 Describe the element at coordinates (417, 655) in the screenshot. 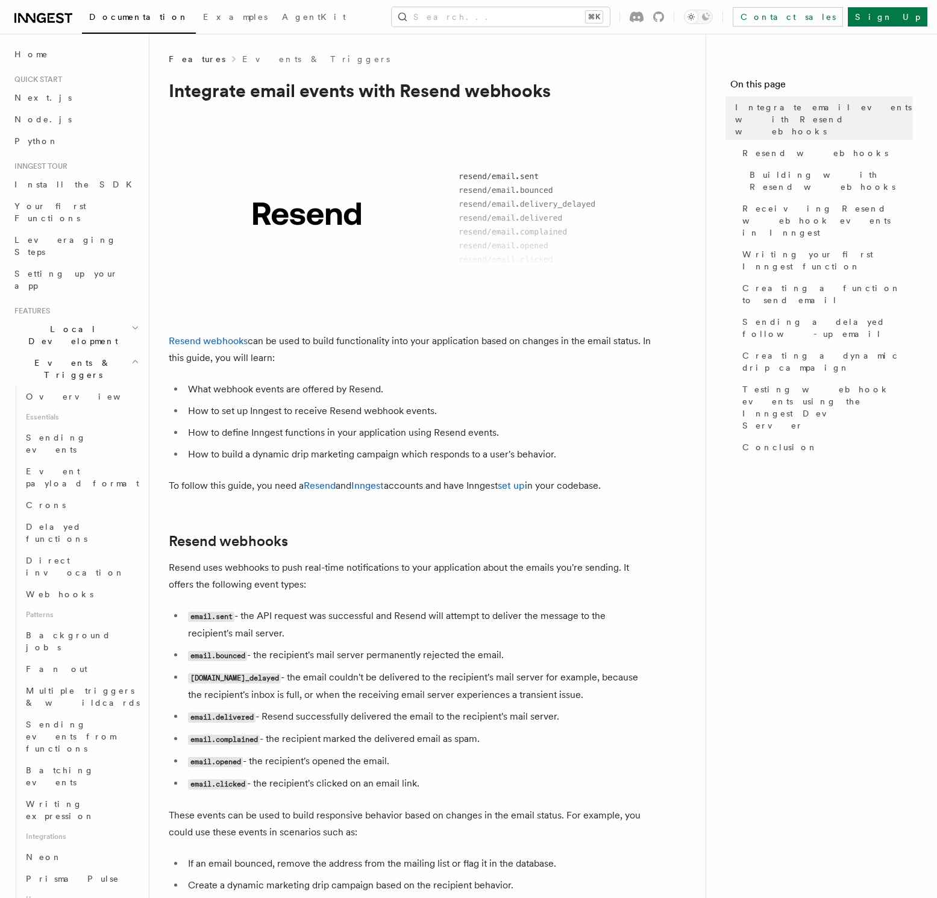

I see `li: - the recipient's mail server permanently rejected the email.` at that location.